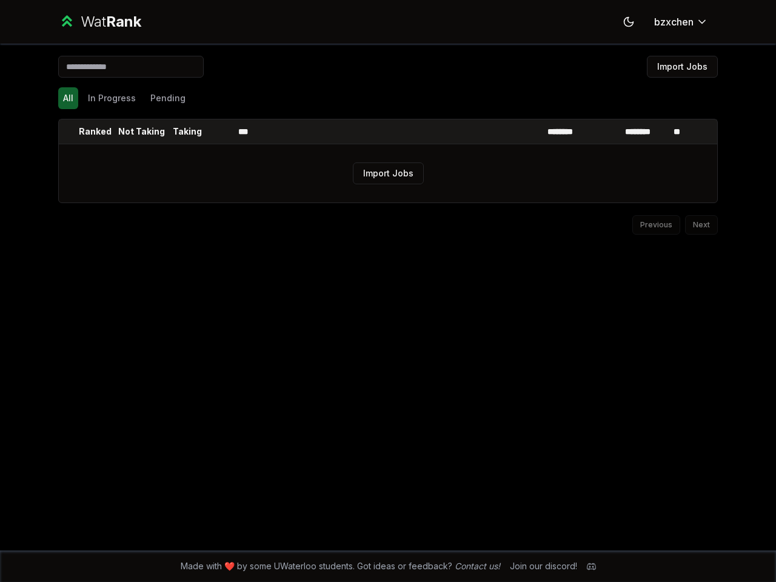 This screenshot has height=582, width=776. I want to click on p: Ranked, so click(95, 132).